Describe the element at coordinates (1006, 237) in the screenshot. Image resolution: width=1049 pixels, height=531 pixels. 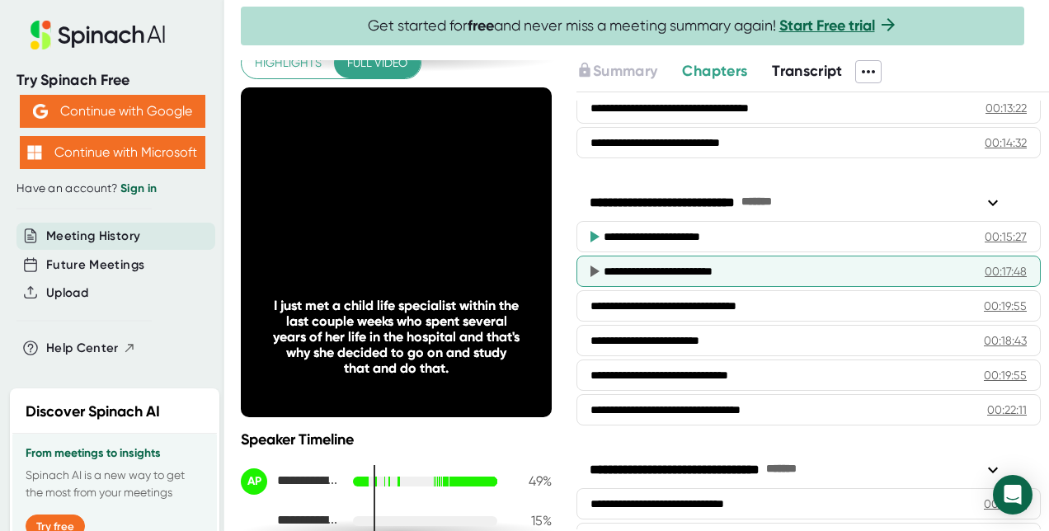
I see `div: 00:15:27` at that location.